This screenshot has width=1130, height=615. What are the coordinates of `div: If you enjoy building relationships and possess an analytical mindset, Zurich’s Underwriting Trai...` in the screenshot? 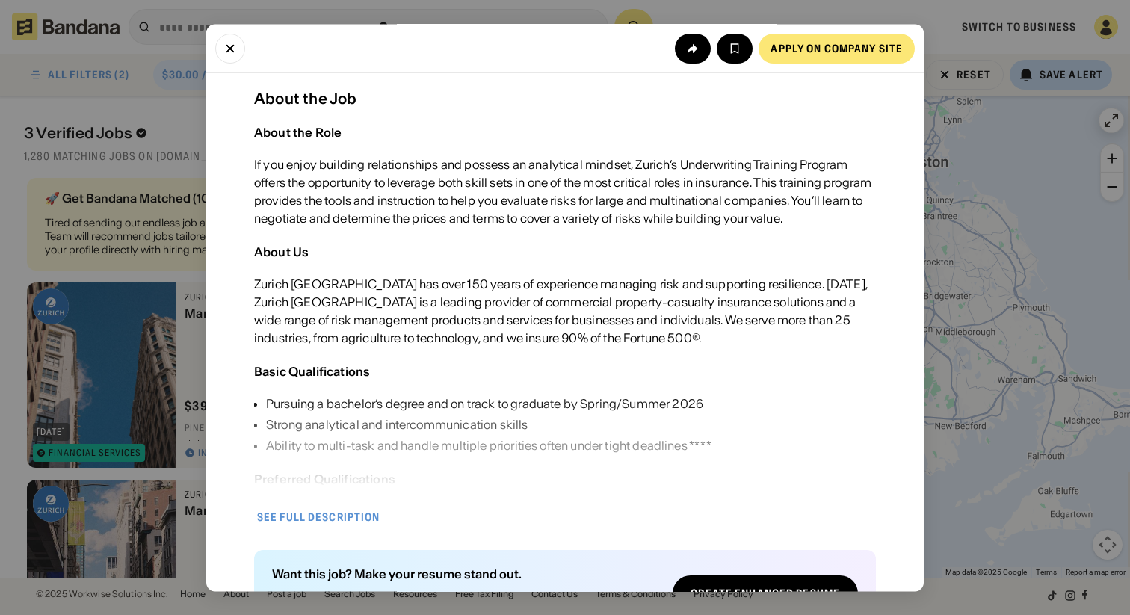 It's located at (565, 192).